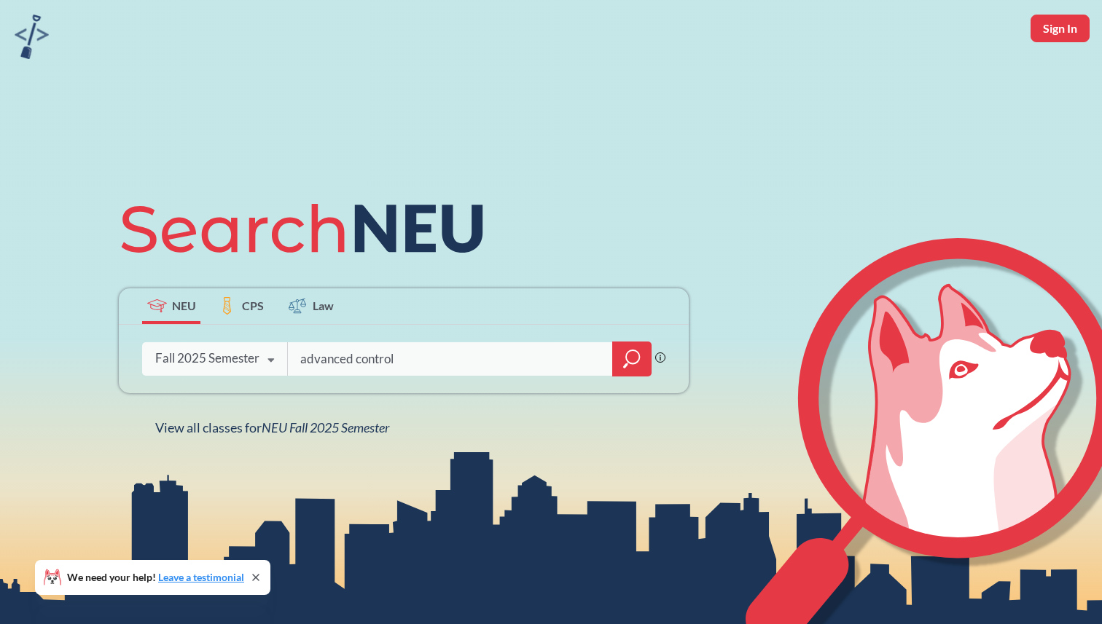 The height and width of the screenshot is (624, 1102). What do you see at coordinates (207, 359) in the screenshot?
I see `div: Fall 2025 Semester` at bounding box center [207, 359].